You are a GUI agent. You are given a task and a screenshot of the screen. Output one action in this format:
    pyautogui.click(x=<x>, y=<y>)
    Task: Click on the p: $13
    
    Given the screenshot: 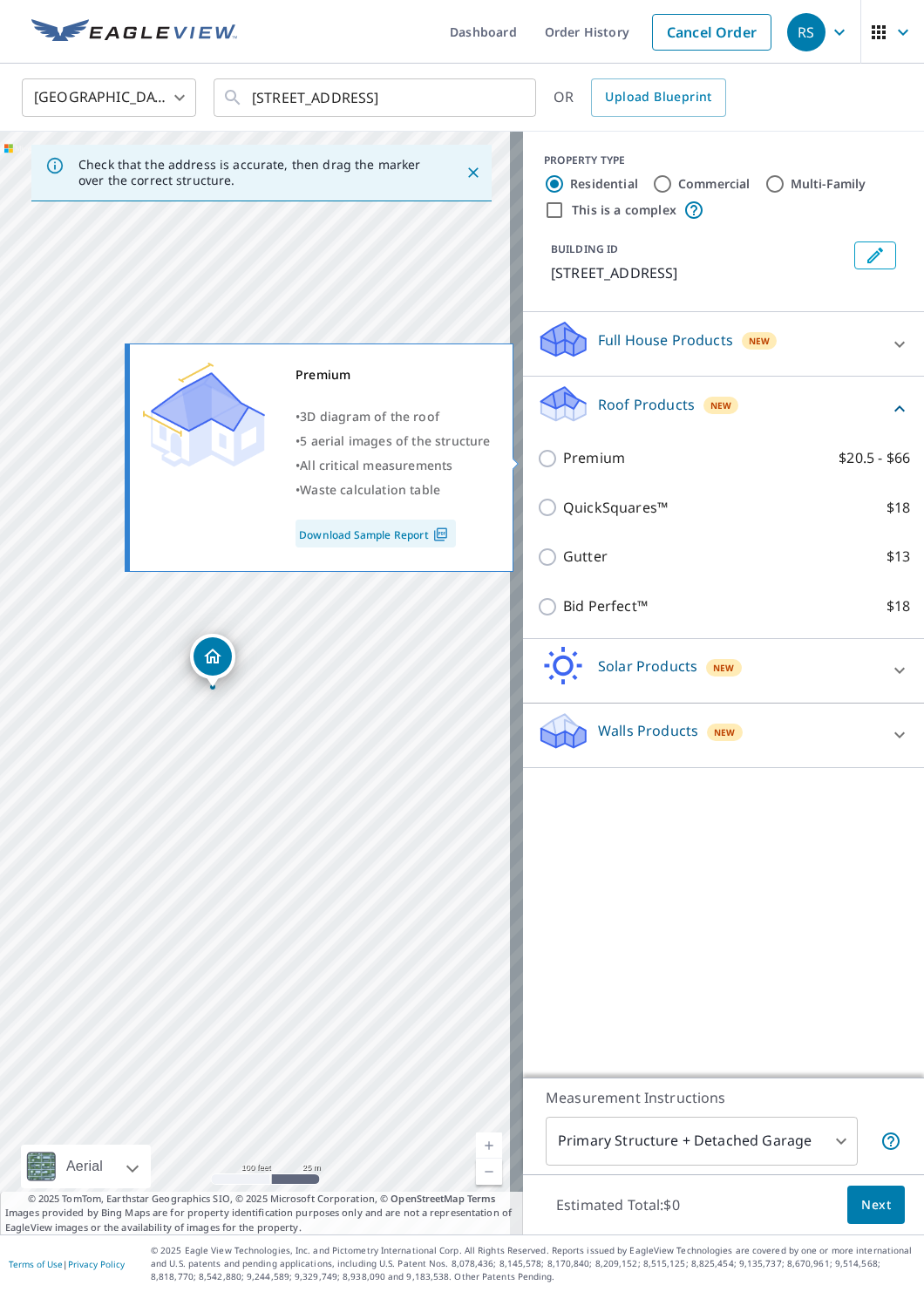 What is the action you would take?
    pyautogui.click(x=898, y=556)
    